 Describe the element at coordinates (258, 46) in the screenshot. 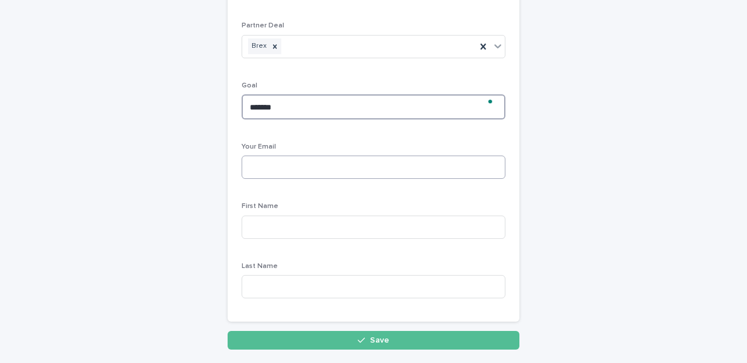

I see `div: Brex` at that location.